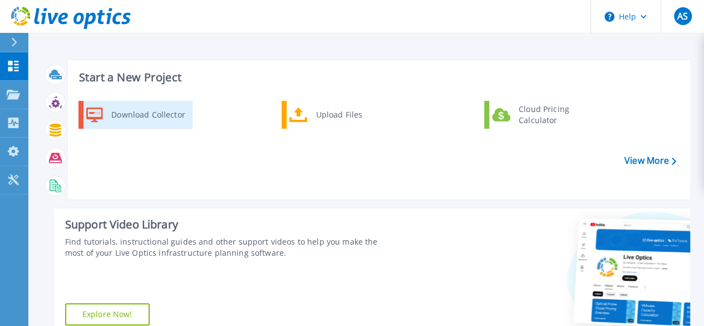 Image resolution: width=704 pixels, height=326 pixels. Describe the element at coordinates (230, 247) in the screenshot. I see `div: Find tutorials, instructional guides and other support videos to help you make the most of your L...` at that location.